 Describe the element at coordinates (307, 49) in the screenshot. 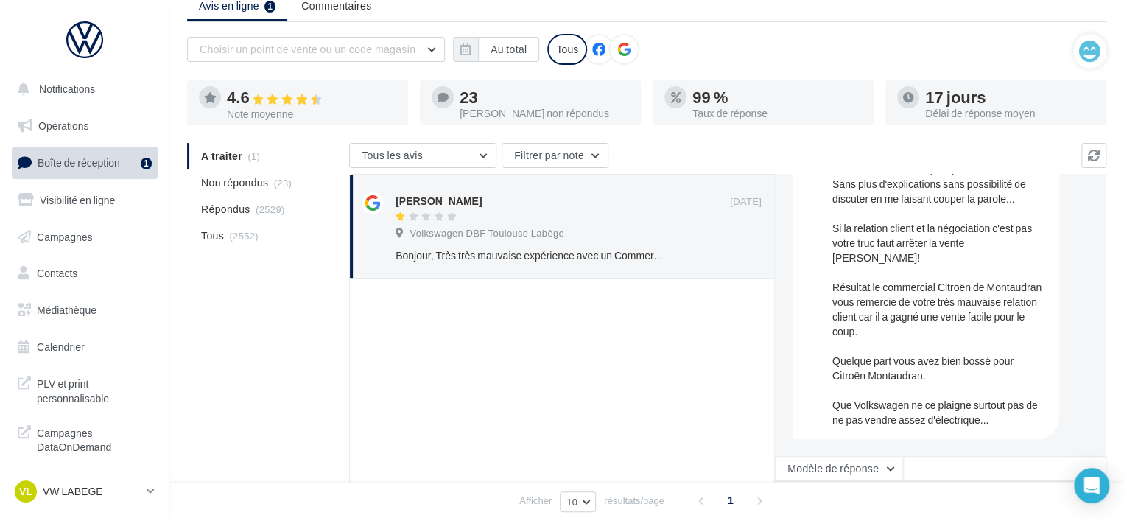

I see `span: Choisir un point de vente ou un code magasin` at that location.